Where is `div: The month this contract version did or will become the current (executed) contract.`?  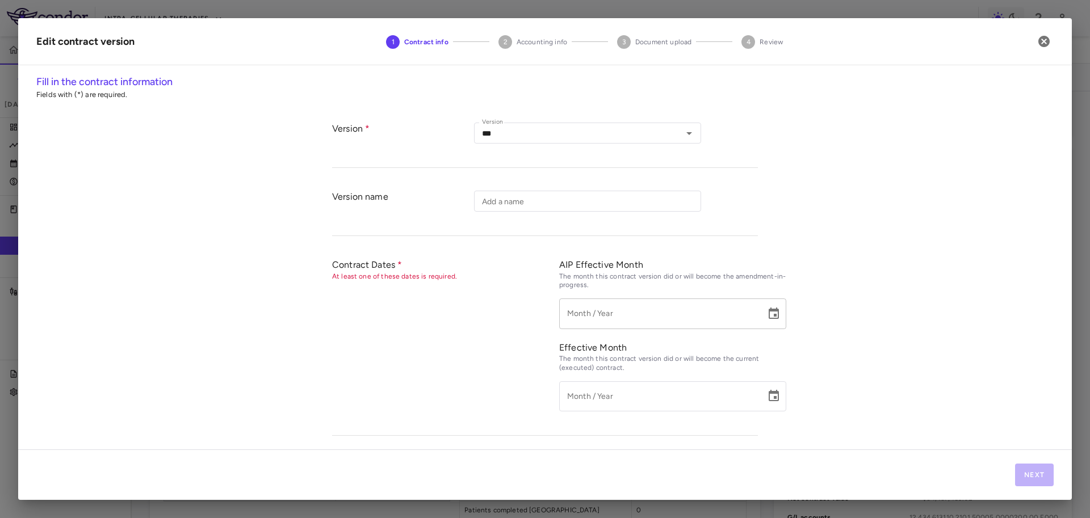
div: The month this contract version did or will become the current (executed) contract. is located at coordinates (673, 364).